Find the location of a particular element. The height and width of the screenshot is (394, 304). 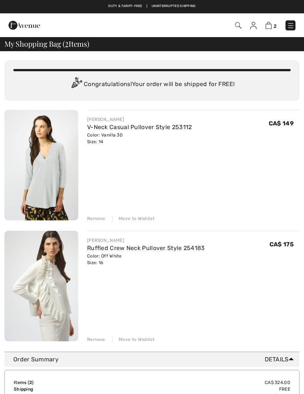

img: Shopping Bag is located at coordinates (268, 25).